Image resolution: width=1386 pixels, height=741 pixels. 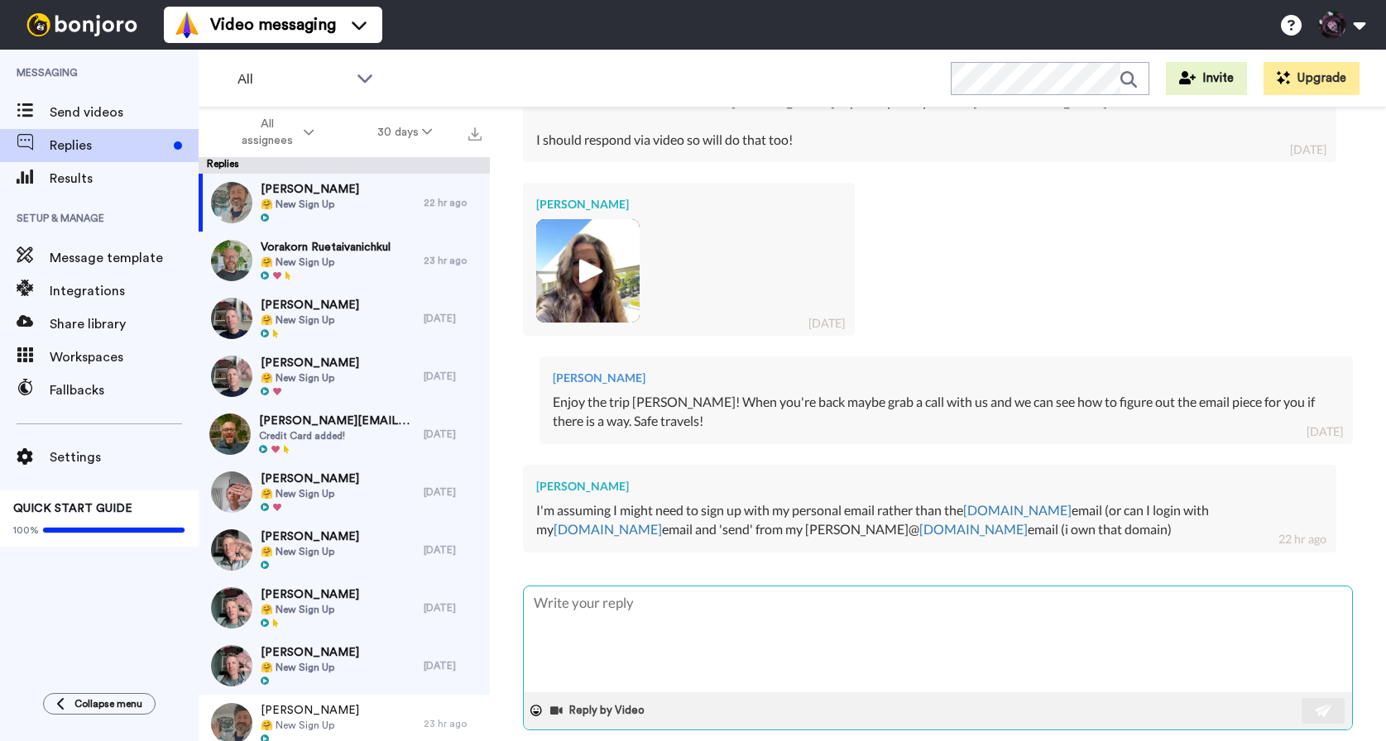 I want to click on span: Fallbacks, so click(x=124, y=391).